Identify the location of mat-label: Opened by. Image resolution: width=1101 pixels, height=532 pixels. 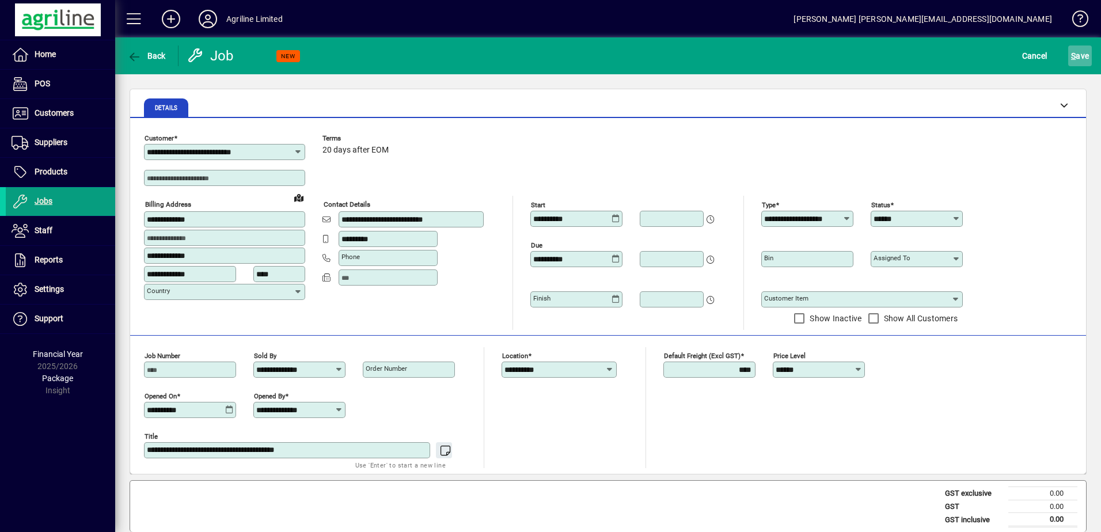
(270, 396).